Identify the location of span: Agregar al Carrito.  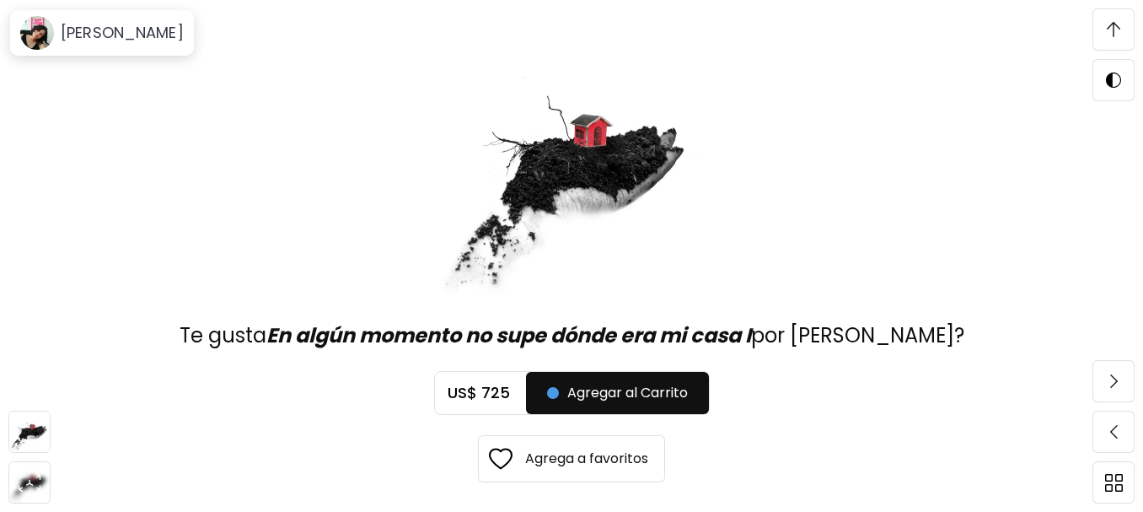
(617, 393).